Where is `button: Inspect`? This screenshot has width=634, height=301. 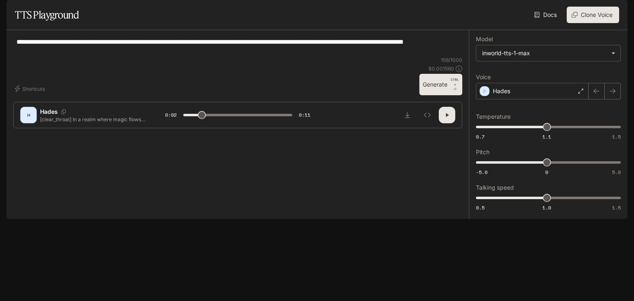
button: Inspect is located at coordinates (427, 115).